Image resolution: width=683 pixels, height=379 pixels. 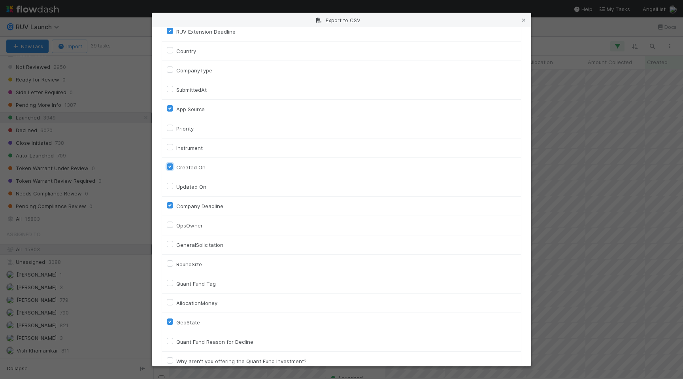 I want to click on label: SubmittedAt, so click(x=191, y=90).